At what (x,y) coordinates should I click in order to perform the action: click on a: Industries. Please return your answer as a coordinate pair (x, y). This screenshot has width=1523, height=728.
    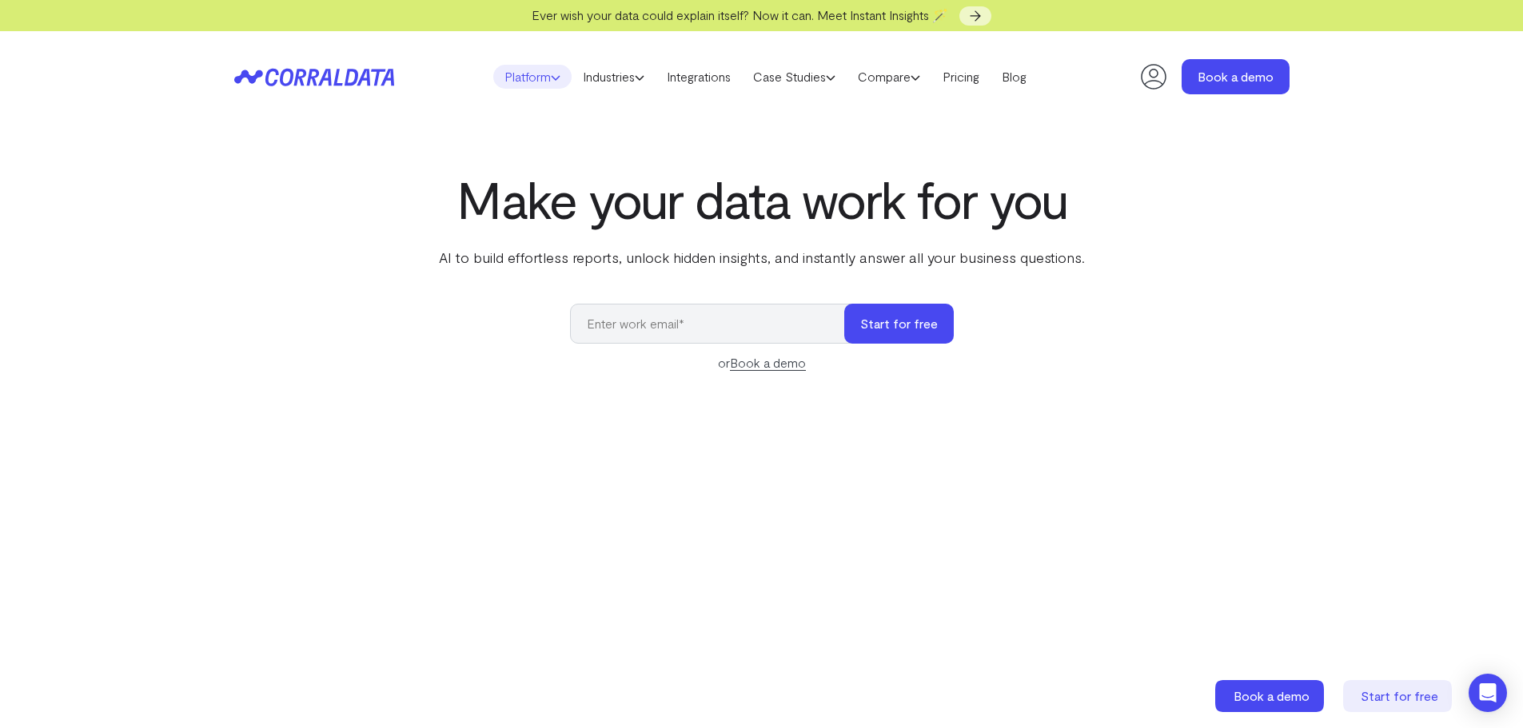
    Looking at the image, I should click on (613, 77).